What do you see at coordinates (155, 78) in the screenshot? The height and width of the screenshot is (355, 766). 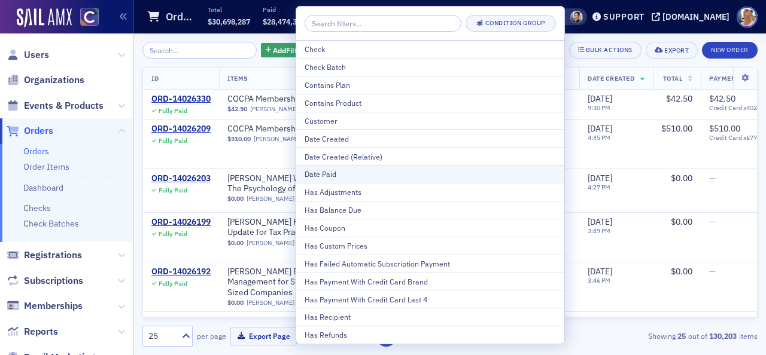 I see `span: ID` at bounding box center [155, 78].